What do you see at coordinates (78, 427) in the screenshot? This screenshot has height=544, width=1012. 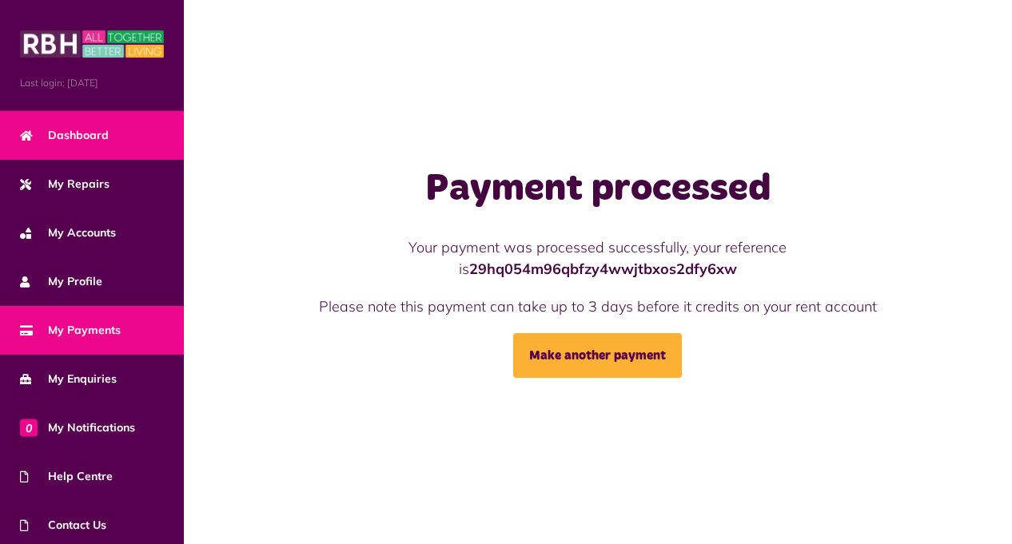 I see `span: My Notifications` at bounding box center [78, 427].